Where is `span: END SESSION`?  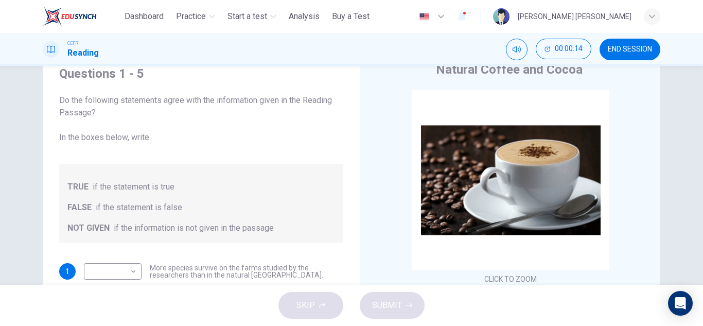 span: END SESSION is located at coordinates (630, 49).